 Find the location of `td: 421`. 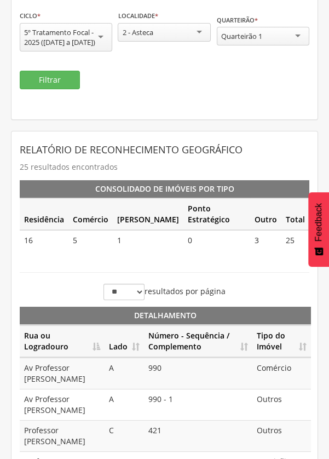

td: 421 is located at coordinates (198, 435).